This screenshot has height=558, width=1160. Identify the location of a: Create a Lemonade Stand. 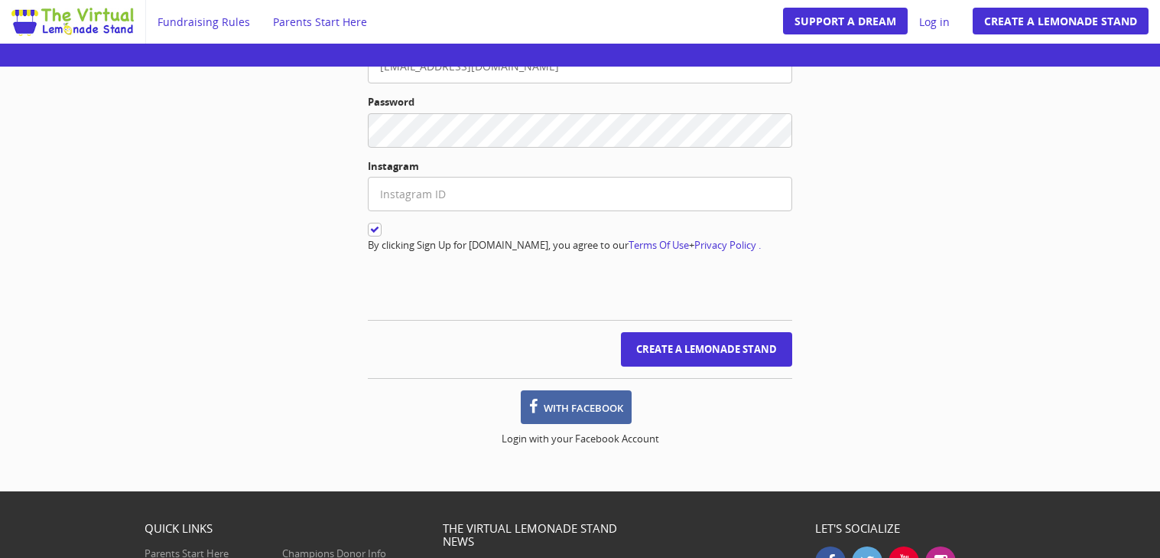
(1061, 21).